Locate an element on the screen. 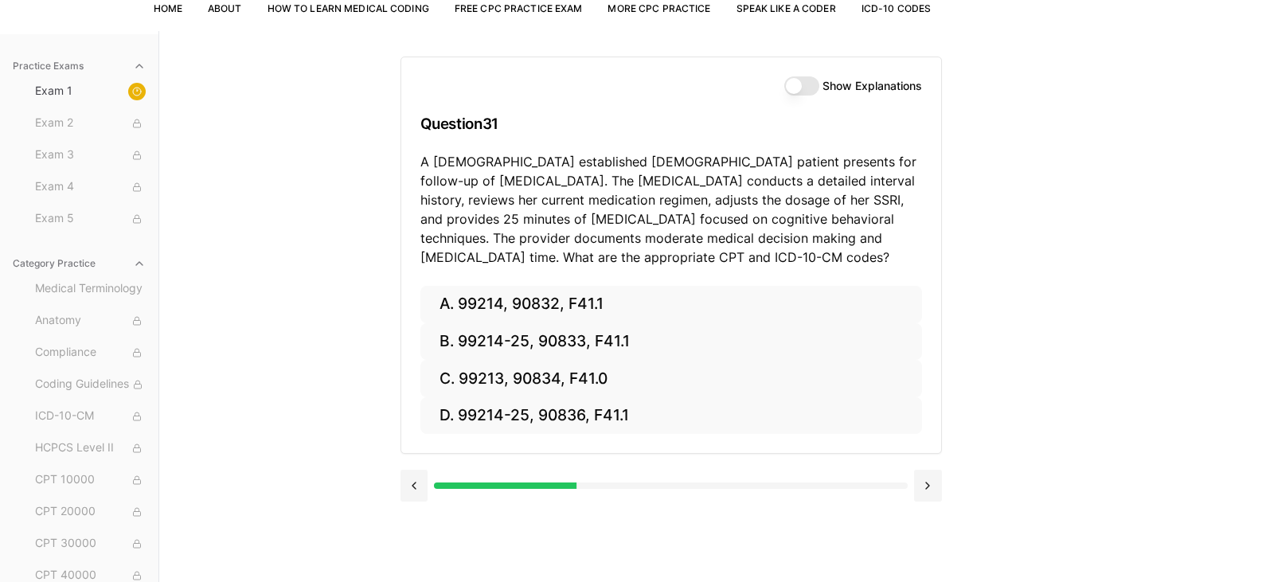 The height and width of the screenshot is (582, 1262). button: HCPCS Level II is located at coordinates (90, 448).